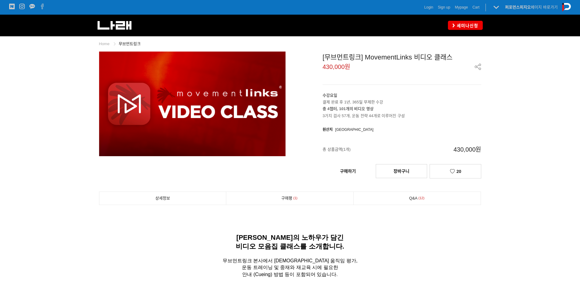 This screenshot has width=580, height=291. Describe the element at coordinates (461, 7) in the screenshot. I see `span: Mypage` at that location.